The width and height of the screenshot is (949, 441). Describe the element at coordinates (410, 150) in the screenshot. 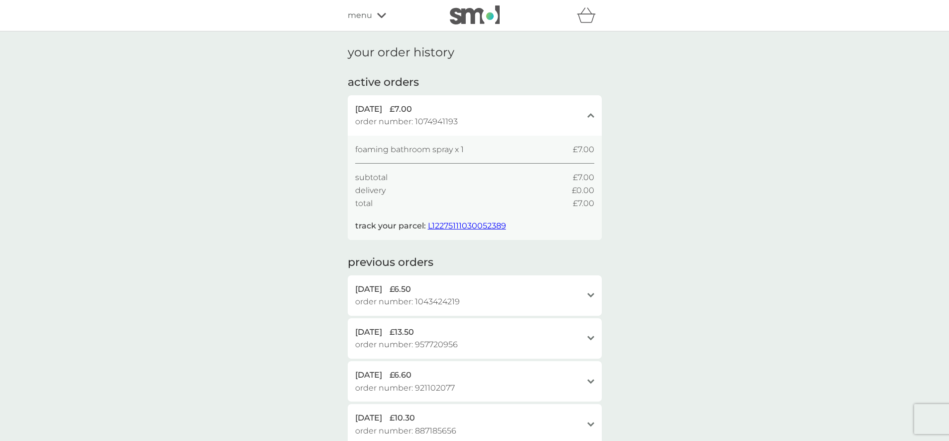

I see `span: foaming bathroom spray x 1` at that location.